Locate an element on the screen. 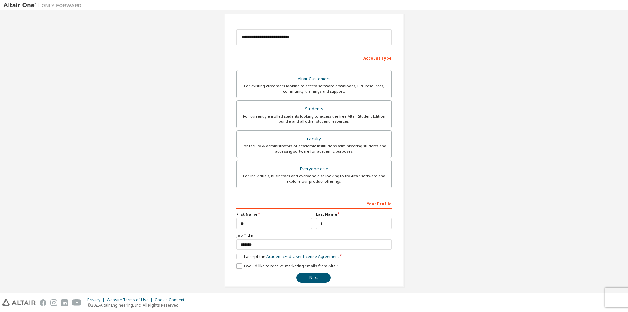  label: I would like to receive marketing emails from Altair is located at coordinates (287, 266).